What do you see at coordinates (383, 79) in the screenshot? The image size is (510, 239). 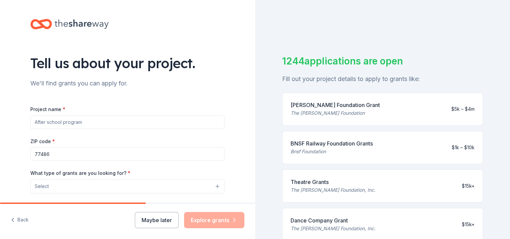 I see `div: Fill out your project details to apply to grants like:` at bounding box center [383, 79].